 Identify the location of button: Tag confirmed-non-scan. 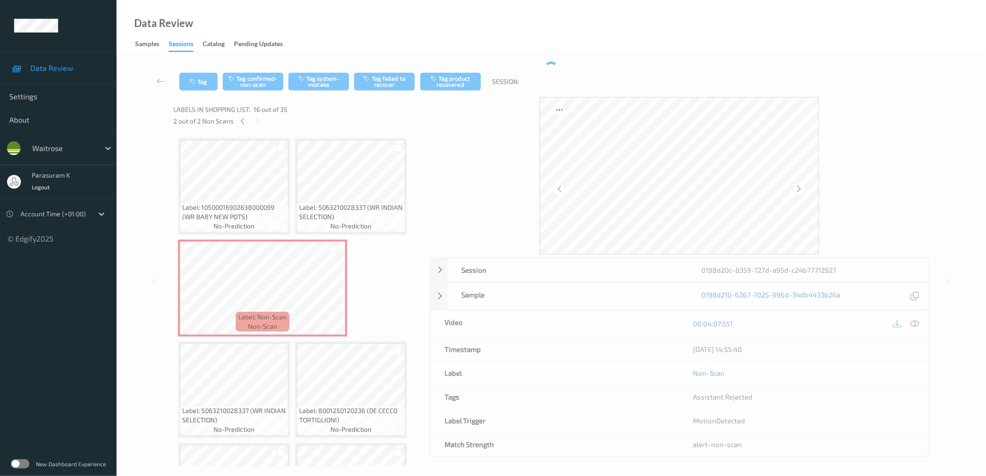
(253, 82).